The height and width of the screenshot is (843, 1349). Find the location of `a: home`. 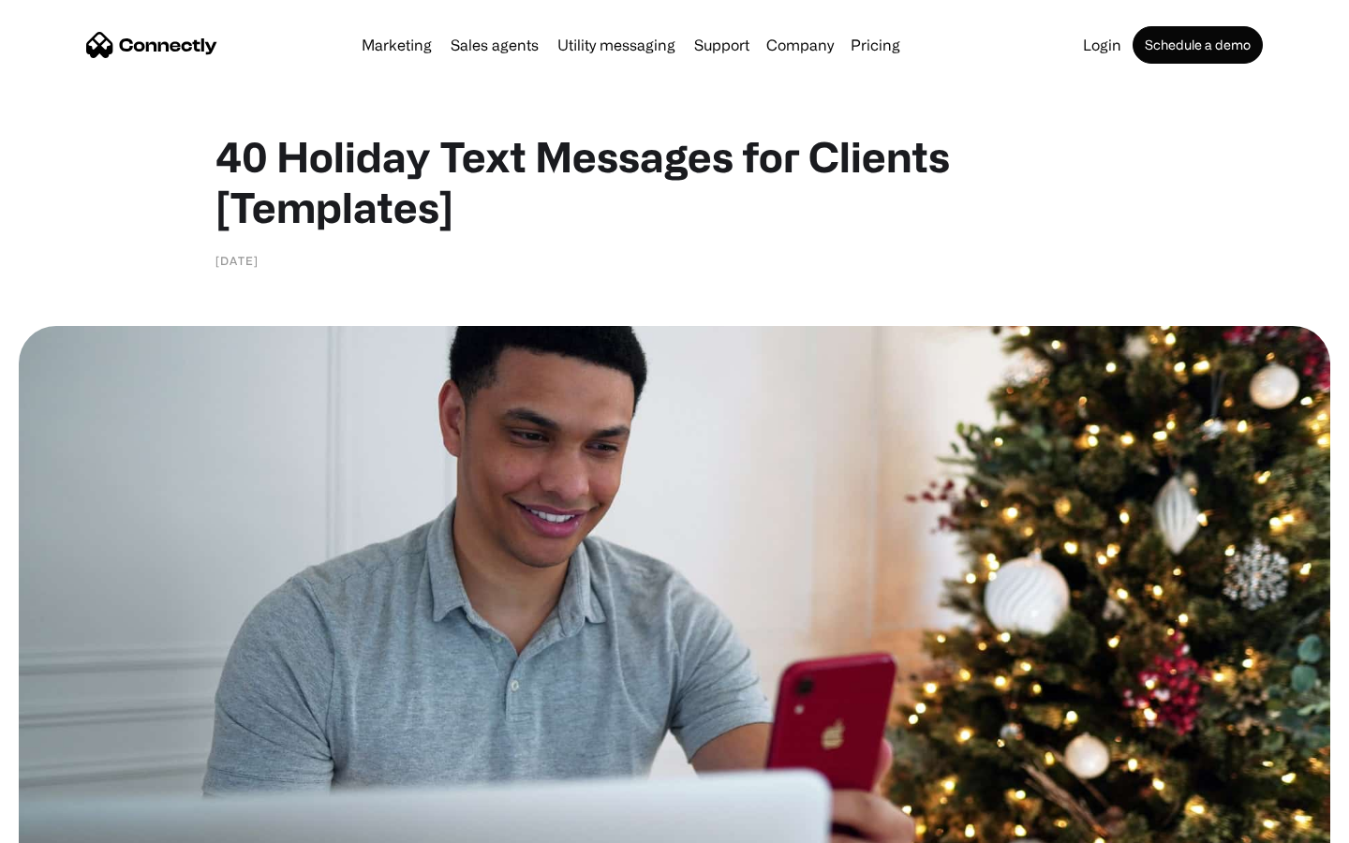

a: home is located at coordinates (152, 45).